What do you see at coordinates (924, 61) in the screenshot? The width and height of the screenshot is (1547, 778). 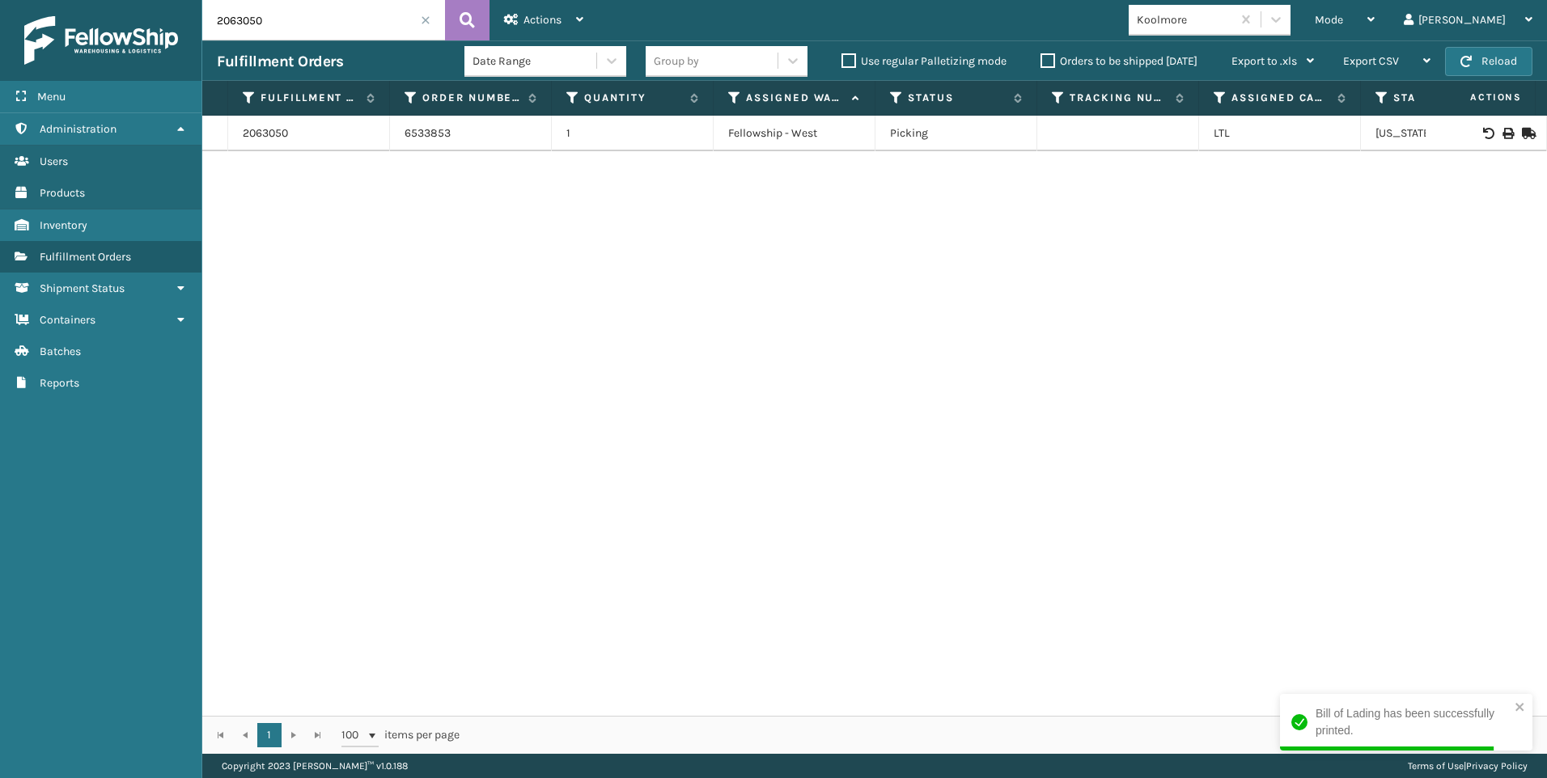 I see `label: Use regular Palletizing mode` at bounding box center [924, 61].